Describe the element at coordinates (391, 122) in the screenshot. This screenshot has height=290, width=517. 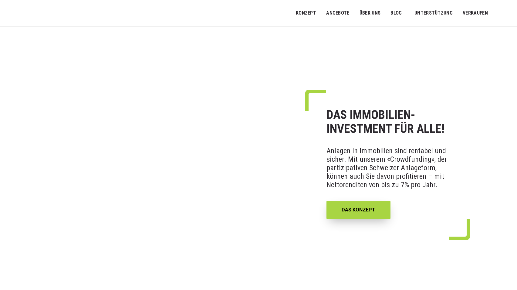
I see `h1: DAS IMMOBILIEN-INVESTMENT FÜR ALLE!` at that location.